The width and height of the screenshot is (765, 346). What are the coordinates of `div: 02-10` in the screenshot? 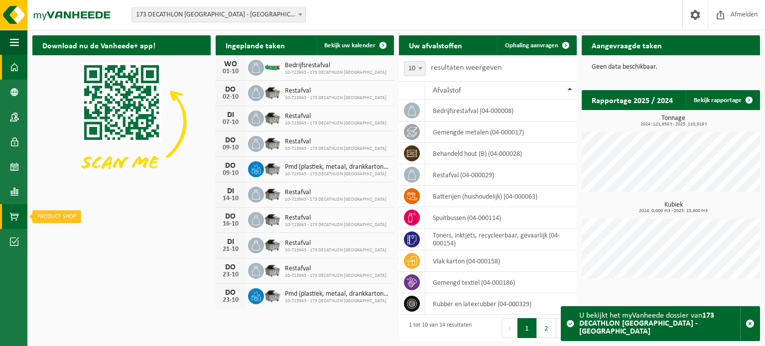 It's located at (231, 97).